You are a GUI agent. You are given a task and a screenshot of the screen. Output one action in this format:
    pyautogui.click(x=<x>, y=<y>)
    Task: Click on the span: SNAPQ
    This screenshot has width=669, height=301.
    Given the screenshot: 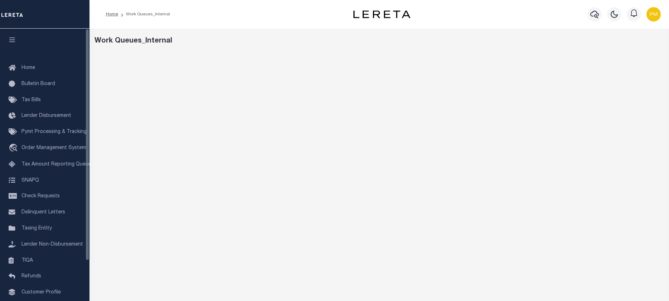 What is the action you would take?
    pyautogui.click(x=30, y=180)
    